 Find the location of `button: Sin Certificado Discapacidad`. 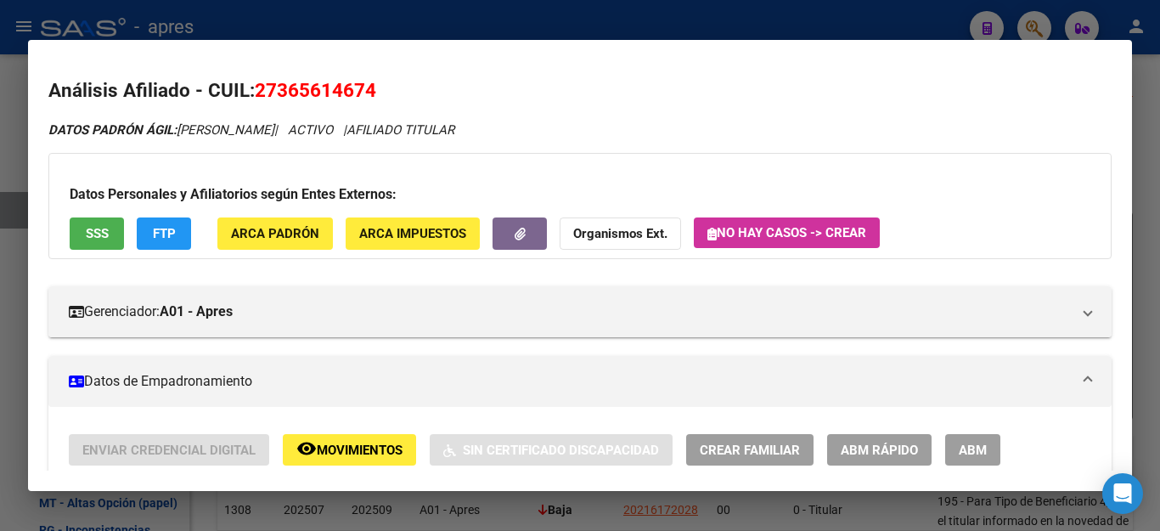

button: Sin Certificado Discapacidad is located at coordinates (551, 449).